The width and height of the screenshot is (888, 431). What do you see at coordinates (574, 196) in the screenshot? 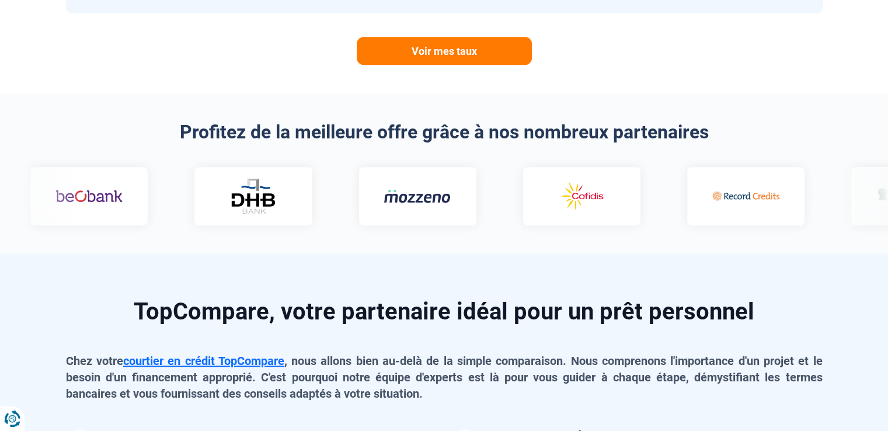
I see `img: Cofidis` at bounding box center [574, 196].